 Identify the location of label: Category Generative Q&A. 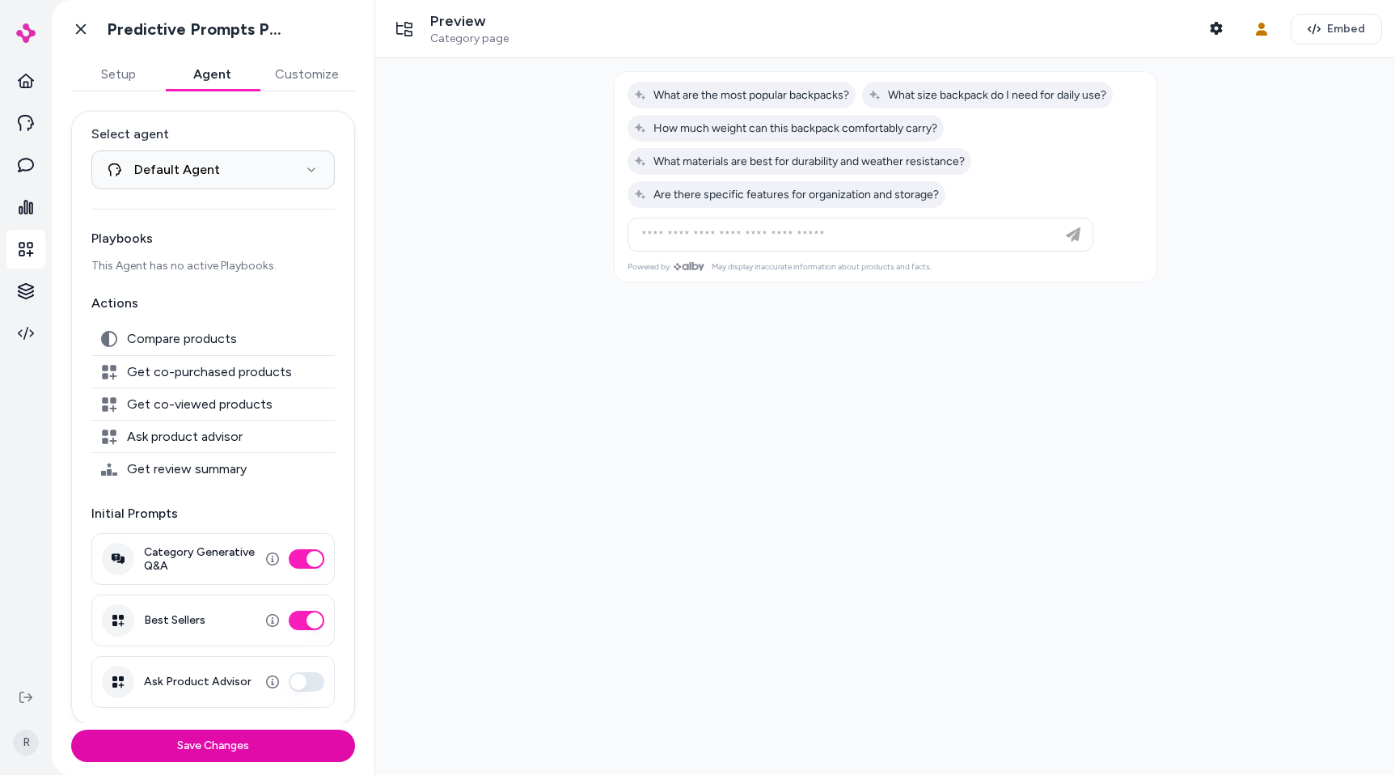
(200, 559).